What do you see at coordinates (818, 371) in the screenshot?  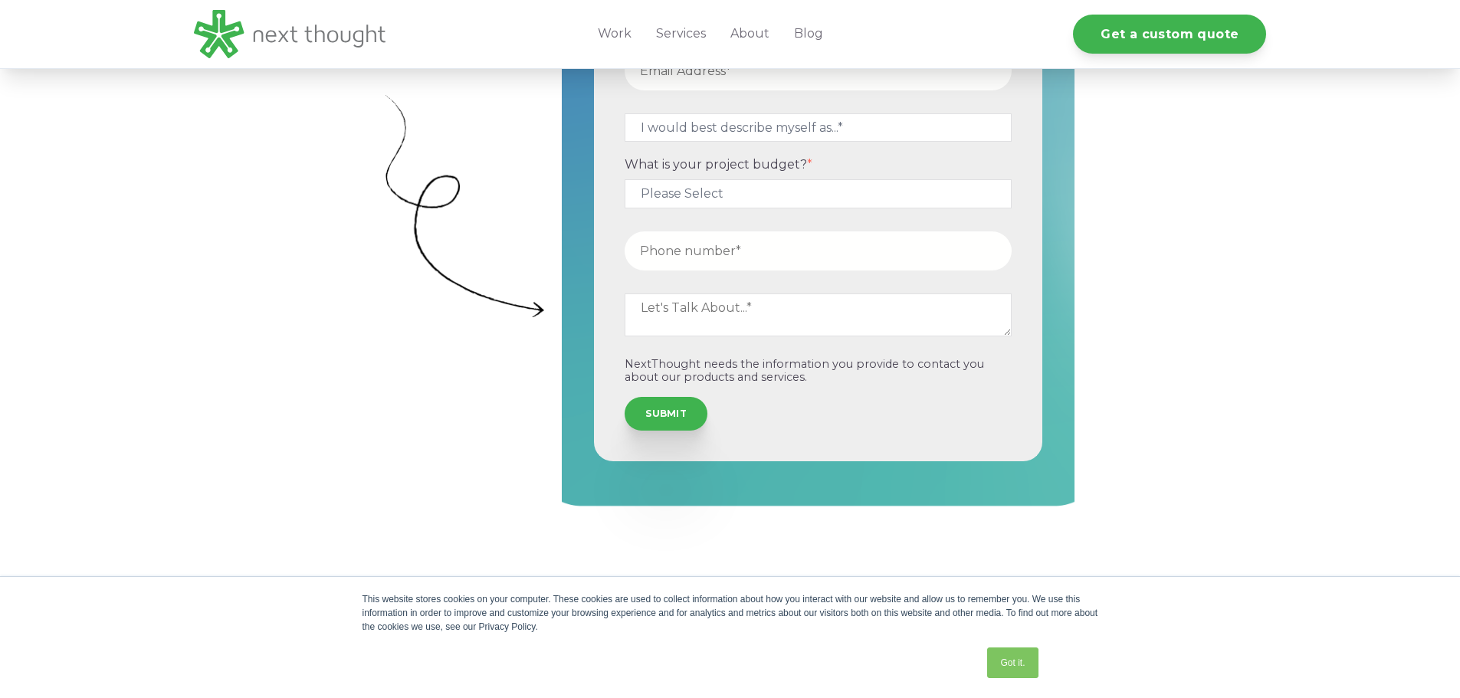 I see `p: NextThought needs the information you provide to contact you about our products and services.` at bounding box center [818, 371].